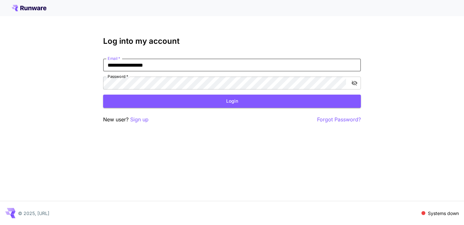 This screenshot has width=464, height=225. Describe the element at coordinates (355, 83) in the screenshot. I see `button: toggle password visibility` at that location.